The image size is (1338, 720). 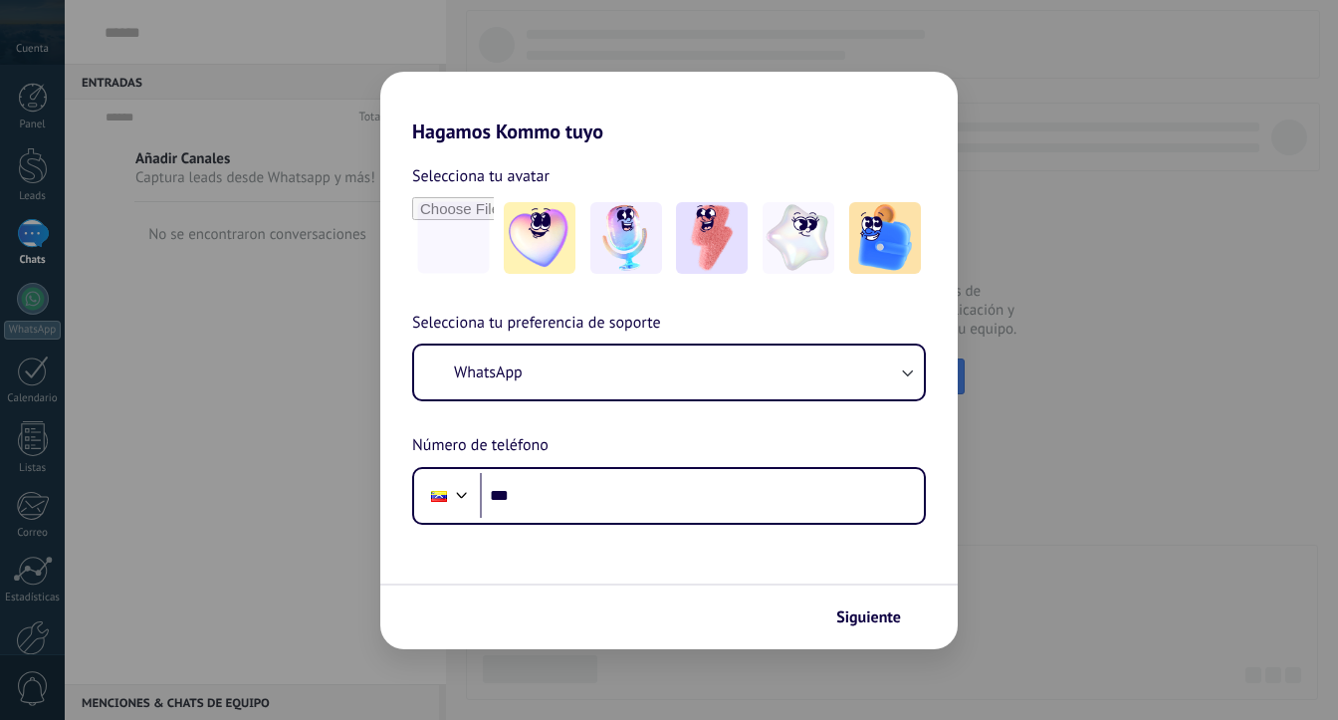 I want to click on div: Venezuela: + 58, so click(x=439, y=496).